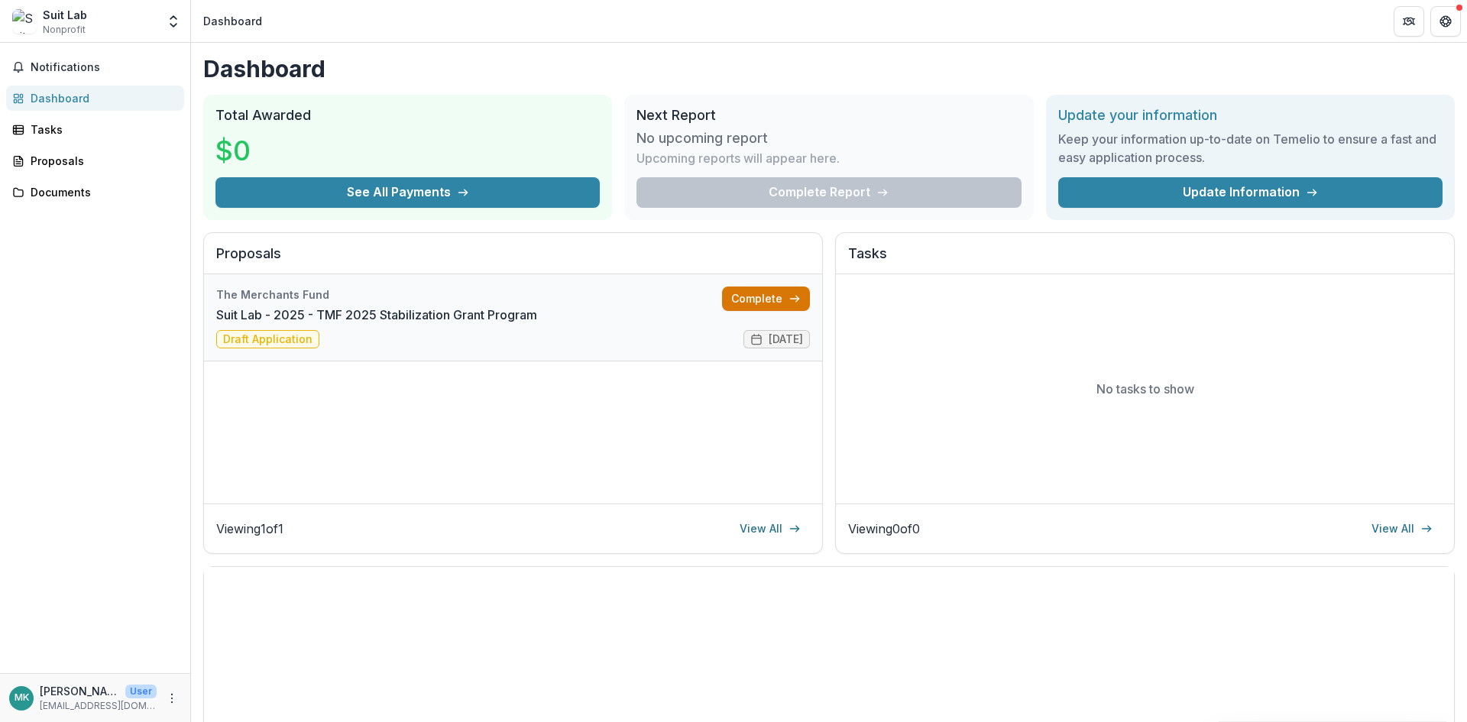  I want to click on p: Upcoming reports will appear here., so click(738, 158).